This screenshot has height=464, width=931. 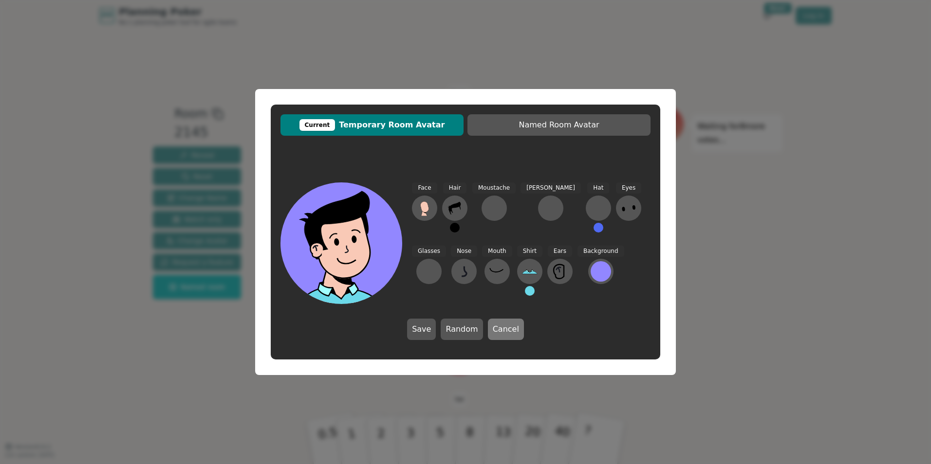 What do you see at coordinates (461, 330) in the screenshot?
I see `button: Random` at bounding box center [461, 330].